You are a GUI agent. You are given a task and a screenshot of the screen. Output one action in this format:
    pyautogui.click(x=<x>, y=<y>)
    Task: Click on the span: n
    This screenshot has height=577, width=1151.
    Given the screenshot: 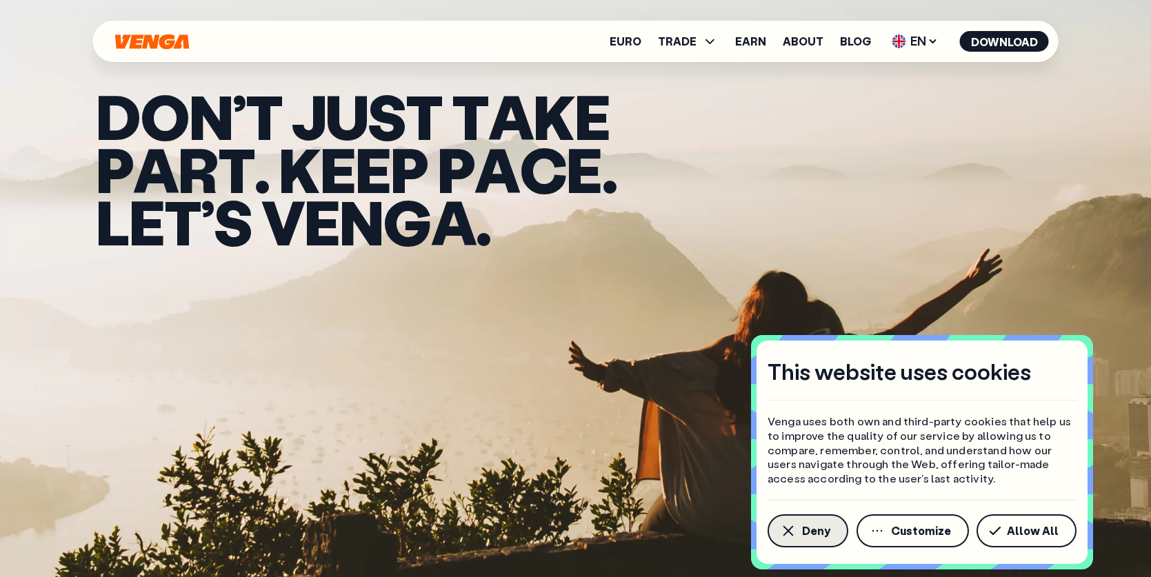 What is the action you would take?
    pyautogui.click(x=361, y=221)
    